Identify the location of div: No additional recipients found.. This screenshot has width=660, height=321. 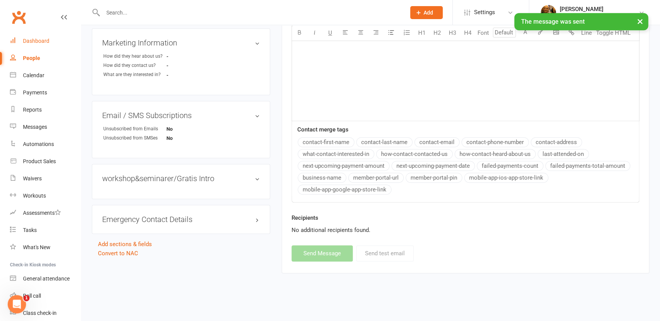
(465, 230).